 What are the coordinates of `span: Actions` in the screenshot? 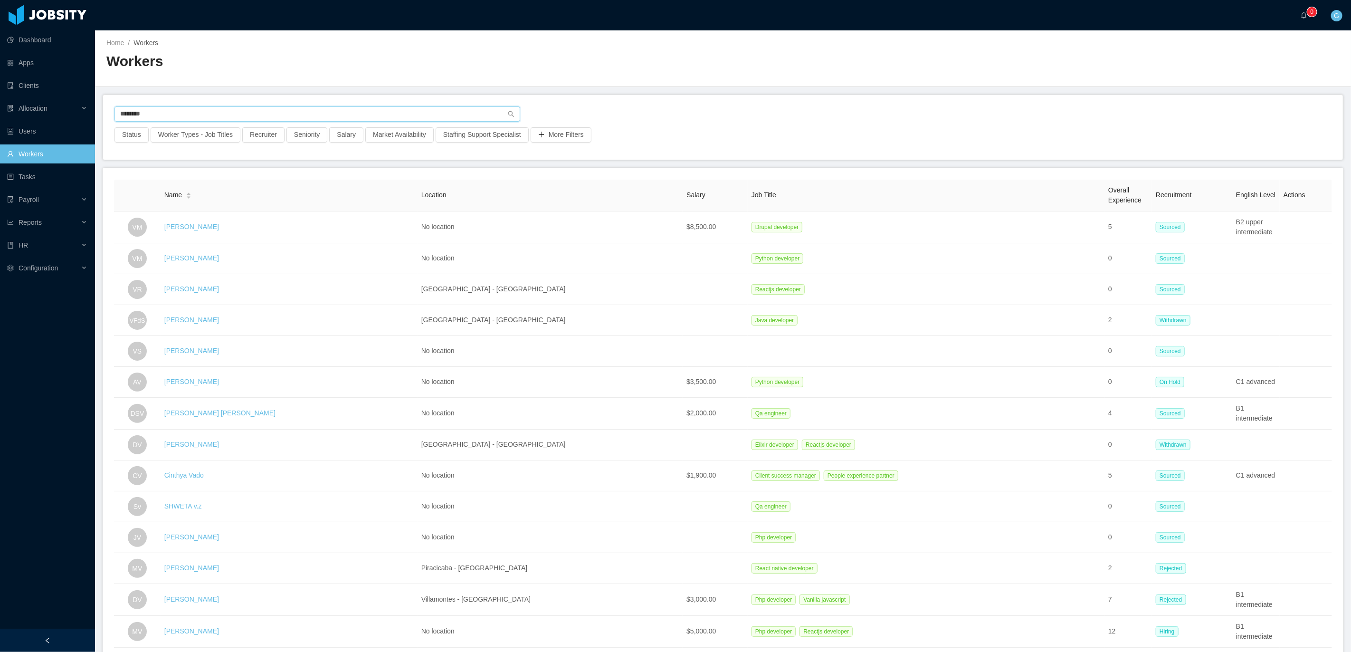 It's located at (1294, 195).